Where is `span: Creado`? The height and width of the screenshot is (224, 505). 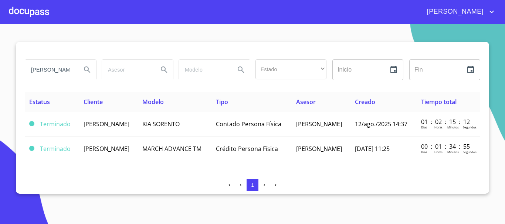 span: Creado is located at coordinates (365, 102).